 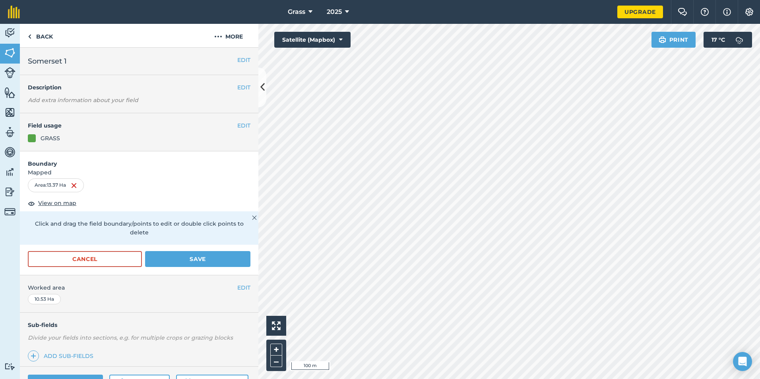 What do you see at coordinates (276, 326) in the screenshot?
I see `img: Four arrows, one pointing top left, one top right, one bottom right and the last bottom left` at bounding box center [276, 326].